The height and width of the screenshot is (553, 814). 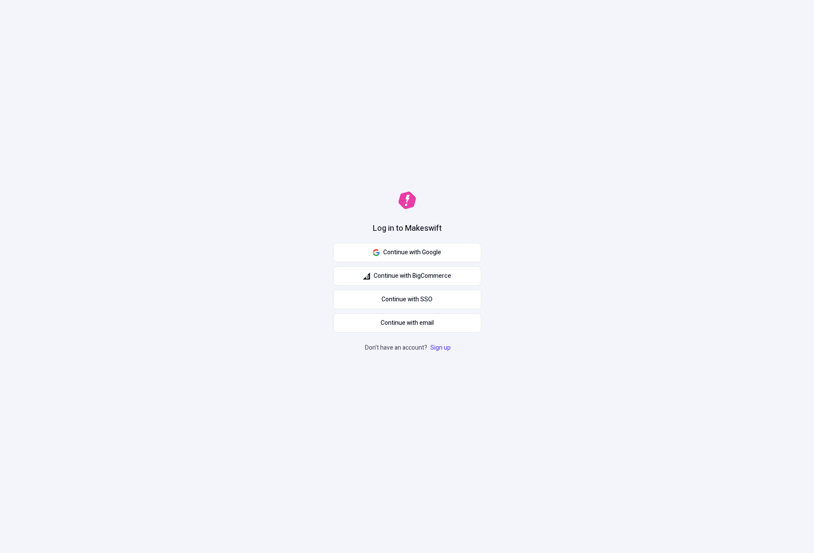 I want to click on h1: Log in to Makeswift, so click(x=407, y=229).